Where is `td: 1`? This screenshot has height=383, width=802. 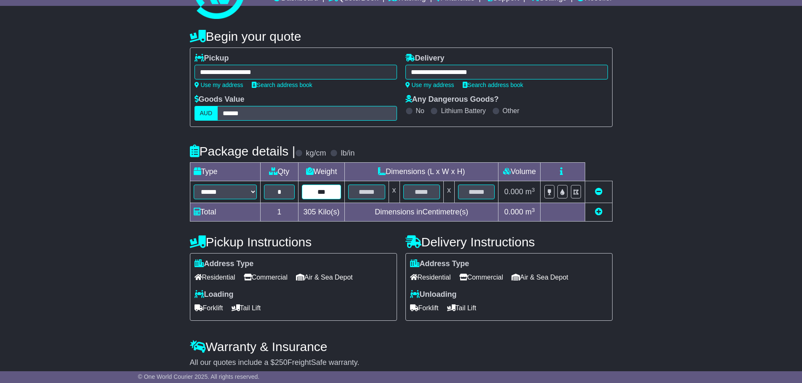
td: 1 is located at coordinates (279, 213).